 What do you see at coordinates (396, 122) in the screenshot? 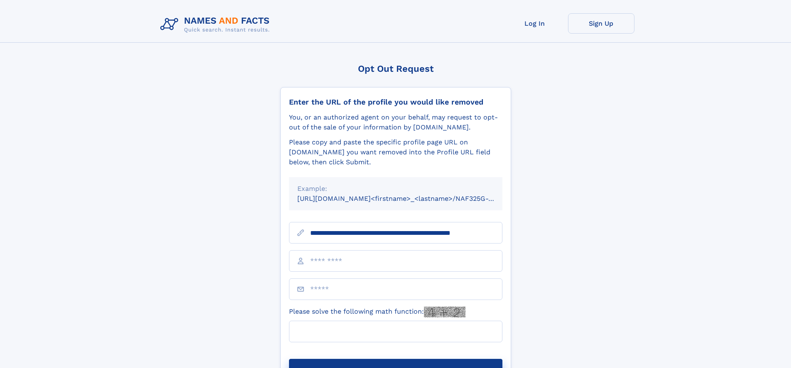
I see `div: You, or an authorized agent on your behalf, may request to opt-out of the sale of your informatio...` at bounding box center [396, 122].